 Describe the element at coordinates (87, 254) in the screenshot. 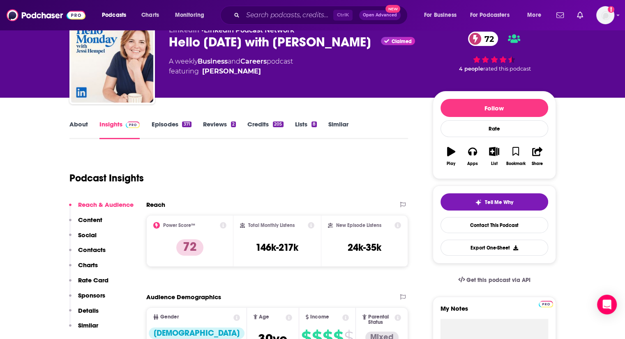

I see `button: Contacts` at that location.